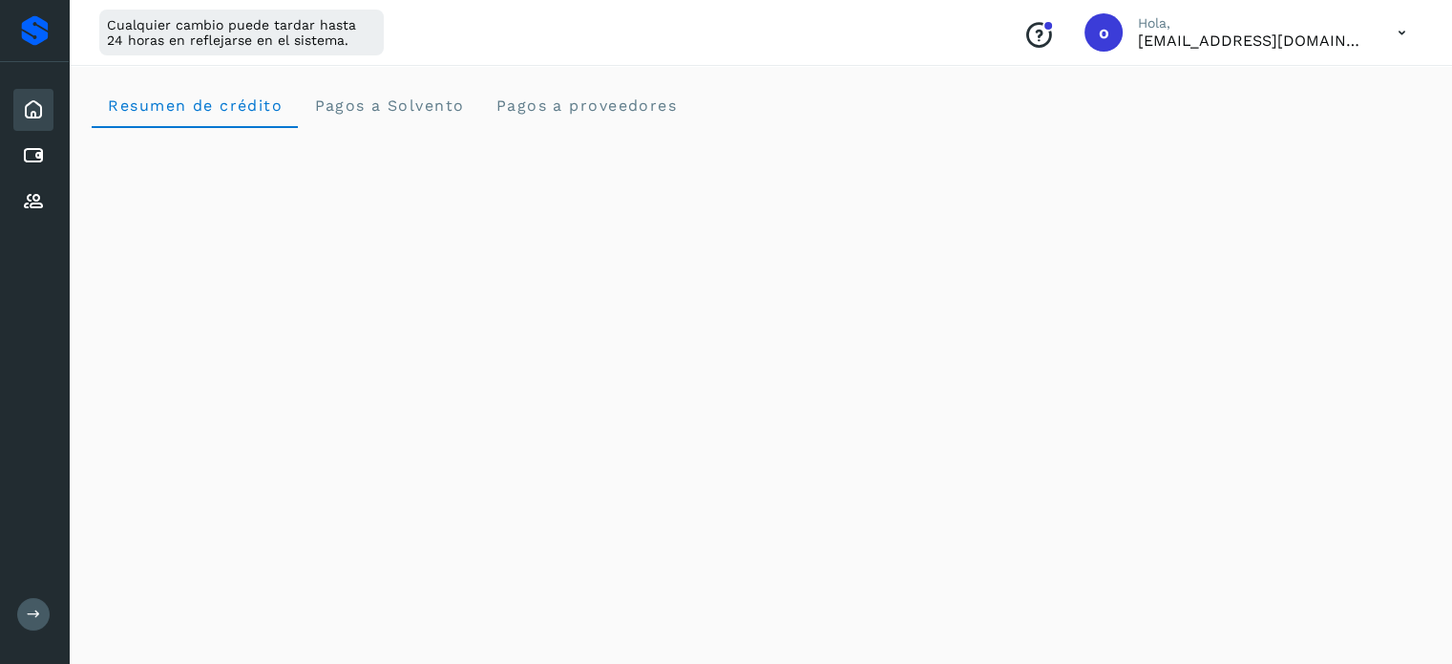 The image size is (1452, 664). Describe the element at coordinates (33, 201) in the screenshot. I see `div: Proveedores` at that location.